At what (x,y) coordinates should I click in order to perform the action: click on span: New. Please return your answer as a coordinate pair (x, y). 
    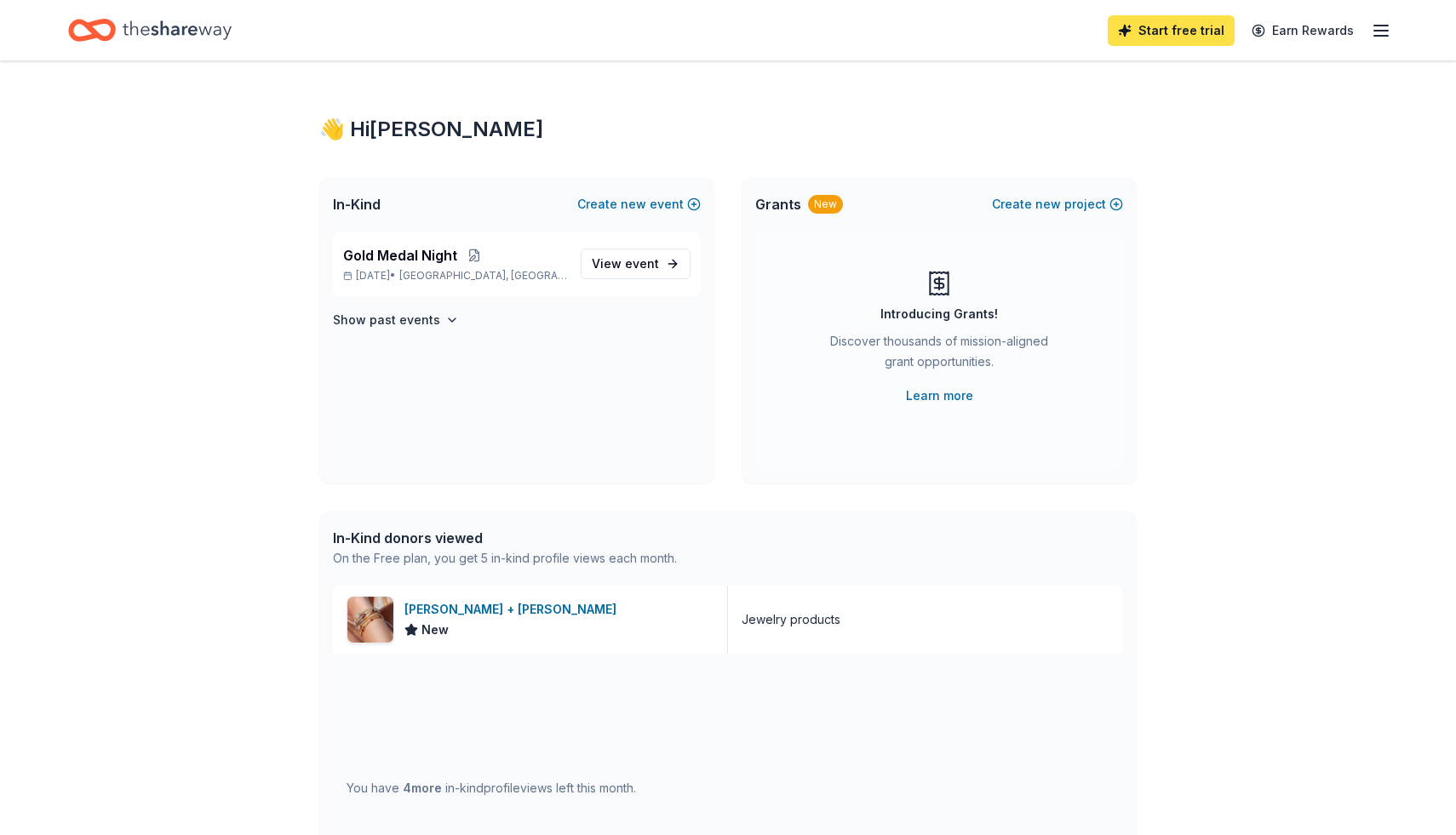
    Looking at the image, I should click on (435, 630).